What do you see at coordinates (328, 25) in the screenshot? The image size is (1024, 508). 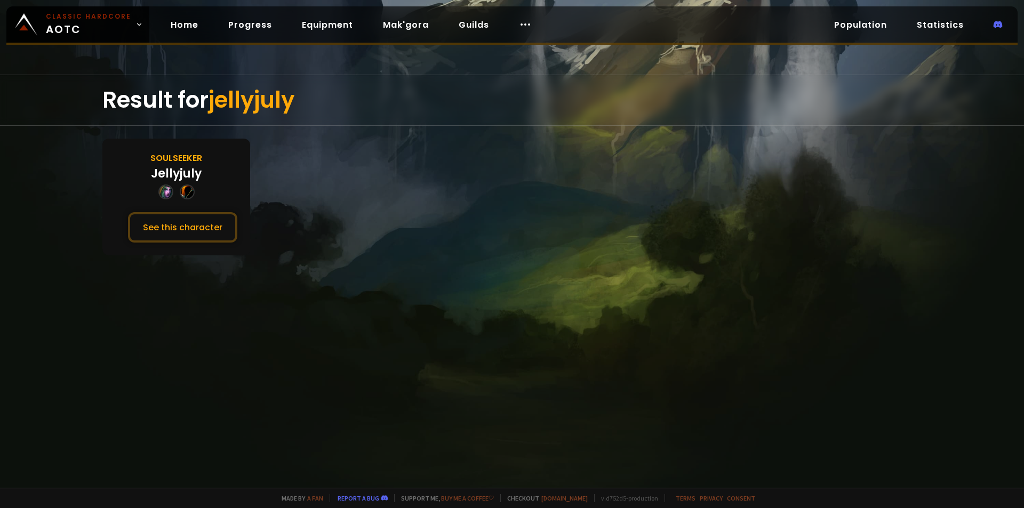 I see `a: Equipment` at bounding box center [328, 25].